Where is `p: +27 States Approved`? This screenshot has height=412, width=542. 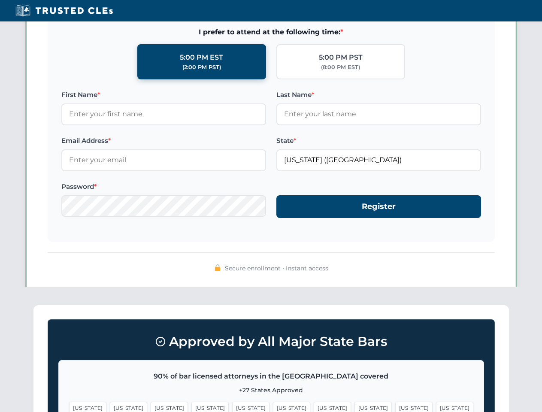
p: +27 States Approved is located at coordinates (271, 390).